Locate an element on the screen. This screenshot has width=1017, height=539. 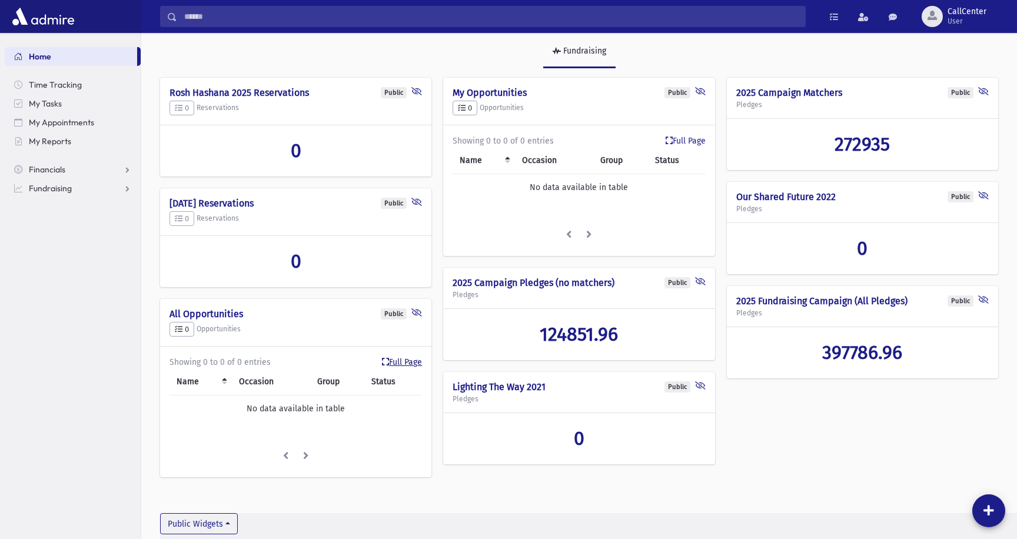
h4: Lighting The Way 2021 is located at coordinates (578, 387).